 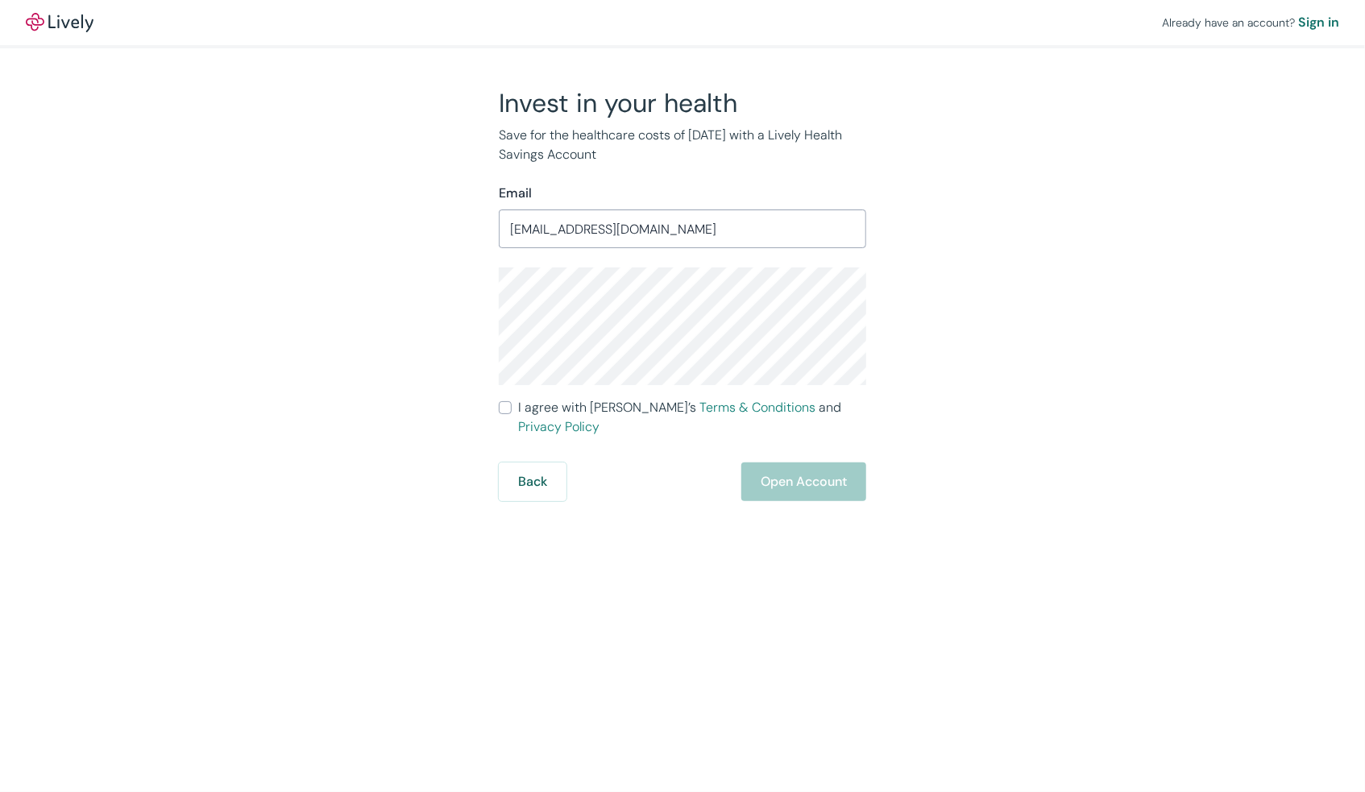 I want to click on a: Sign in, so click(x=1319, y=23).